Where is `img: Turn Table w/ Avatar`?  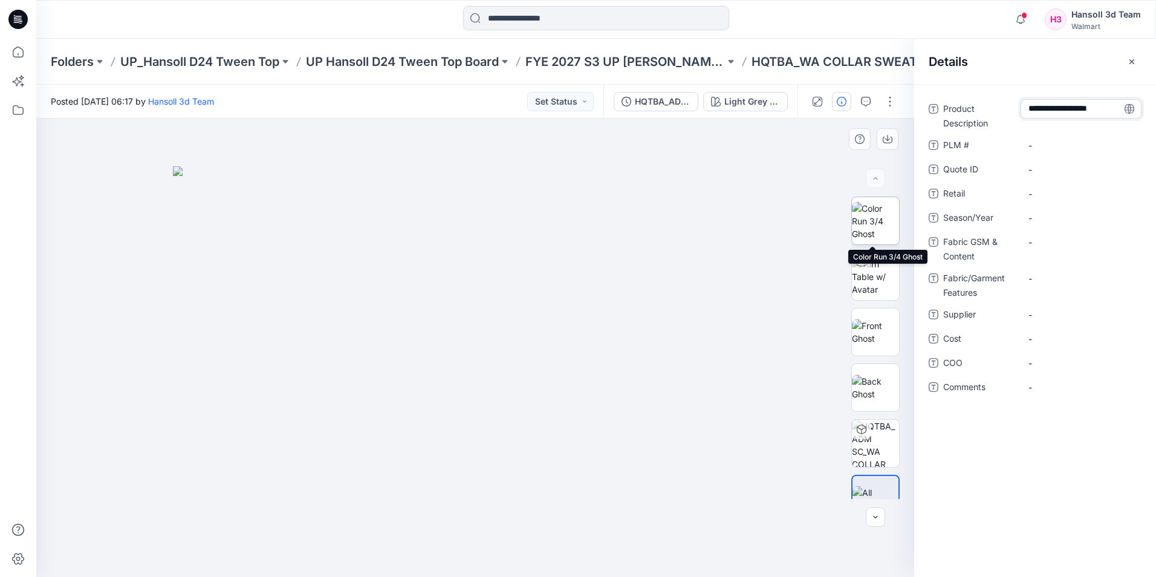 img: Turn Table w/ Avatar is located at coordinates (876, 276).